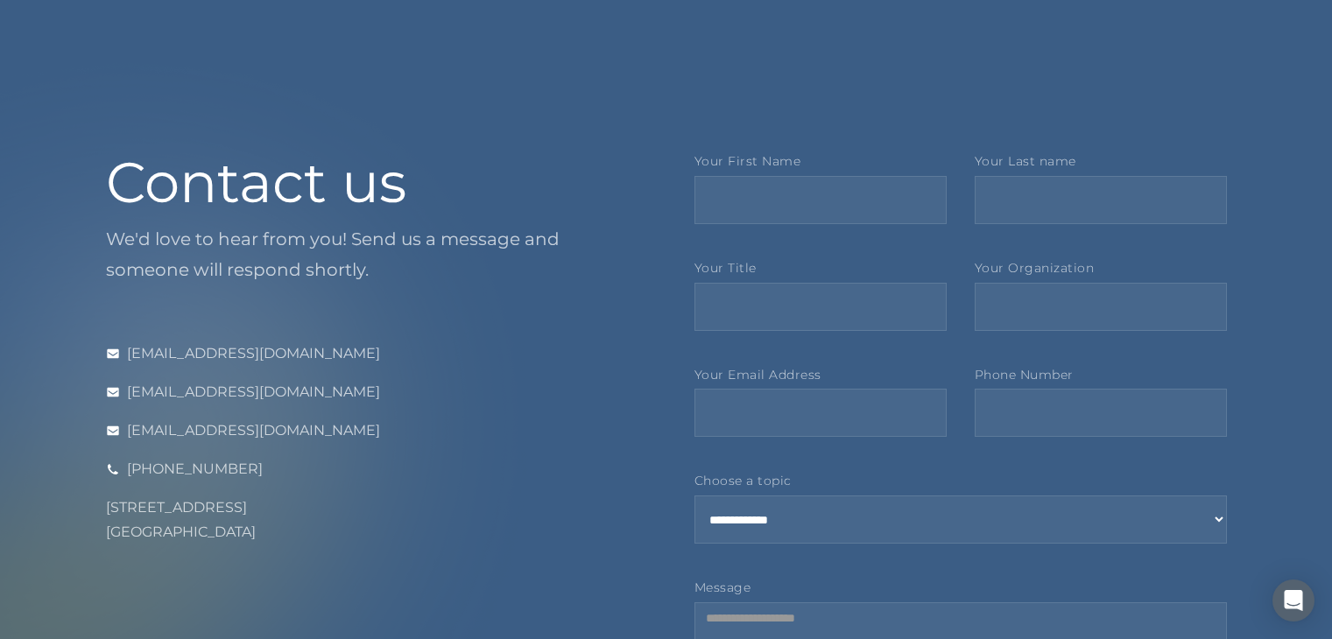 This screenshot has height=639, width=1332. What do you see at coordinates (960, 481) in the screenshot?
I see `label: Choose a topic` at bounding box center [960, 481].